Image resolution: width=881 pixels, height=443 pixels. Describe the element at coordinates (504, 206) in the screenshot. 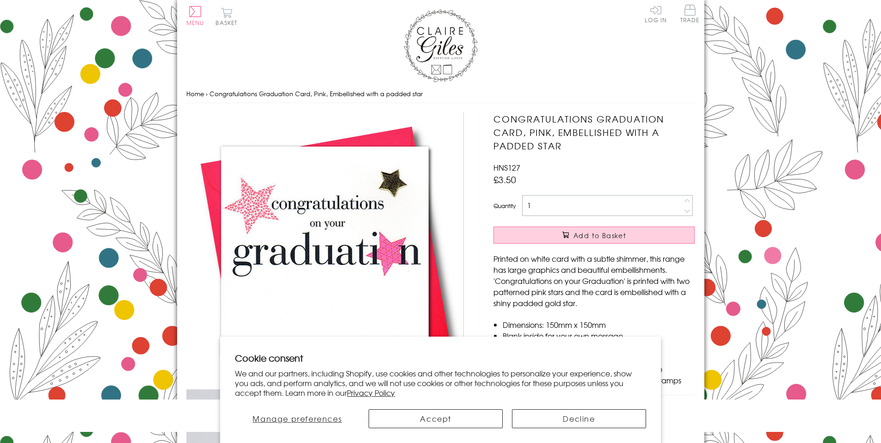

I see `label: Quantity` at that location.